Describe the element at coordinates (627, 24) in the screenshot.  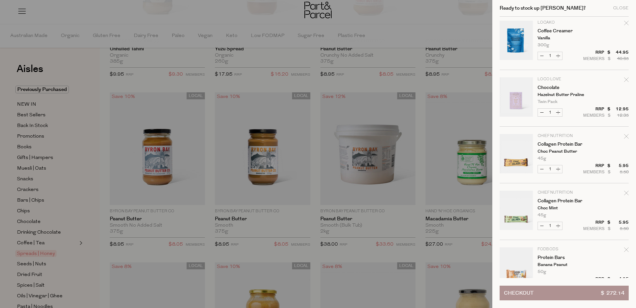
I see `div: Remove Coffee Creamer` at that location.